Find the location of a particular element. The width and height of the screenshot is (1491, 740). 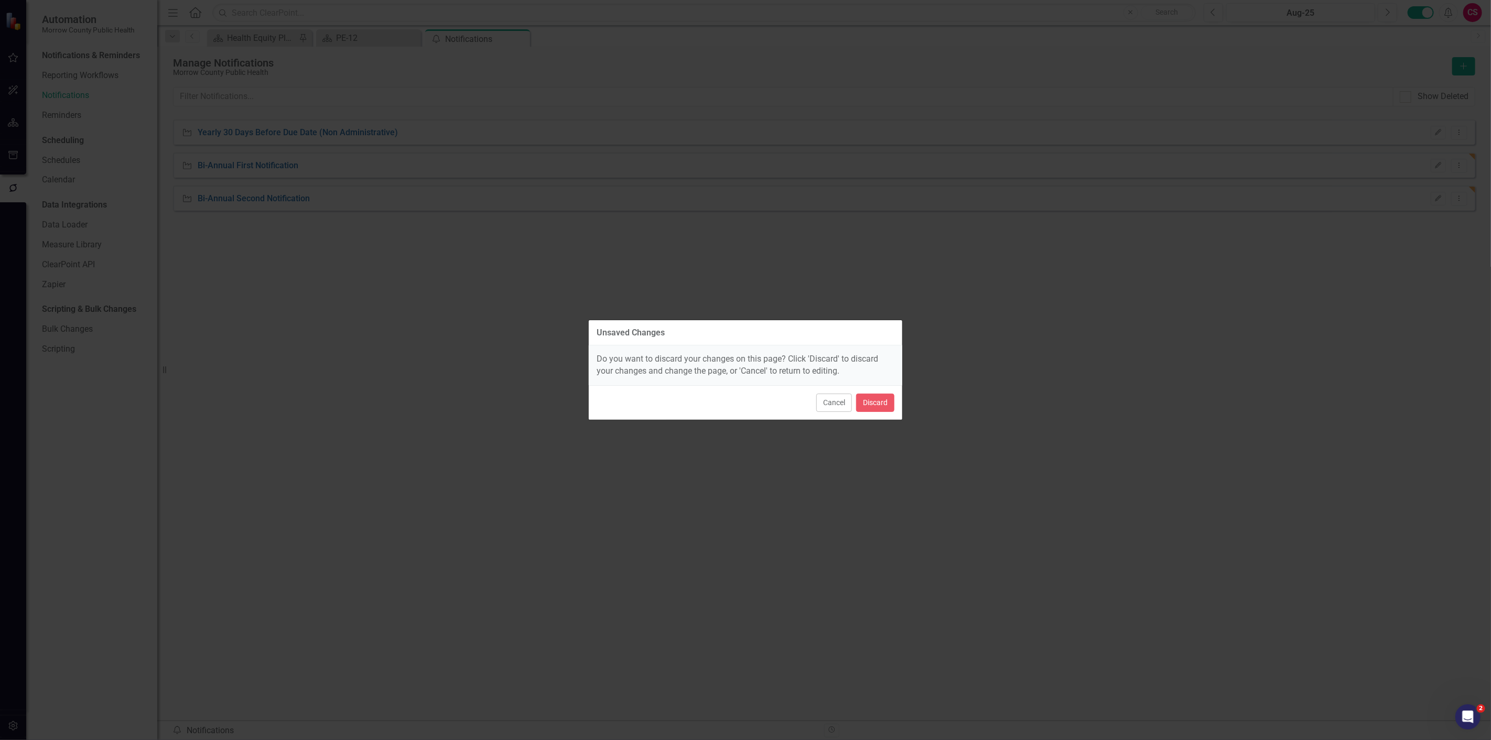

button: Cancel is located at coordinates (834, 403).